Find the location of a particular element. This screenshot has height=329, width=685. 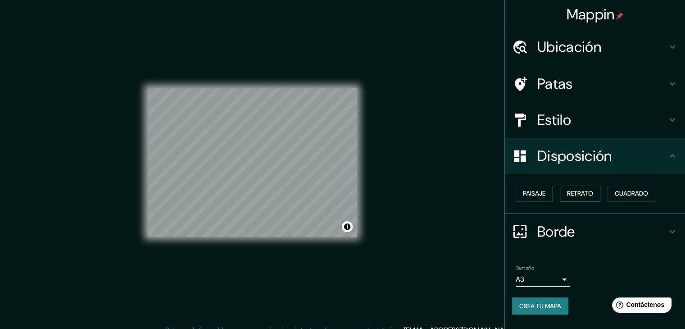

font: Disposición is located at coordinates (574, 156).